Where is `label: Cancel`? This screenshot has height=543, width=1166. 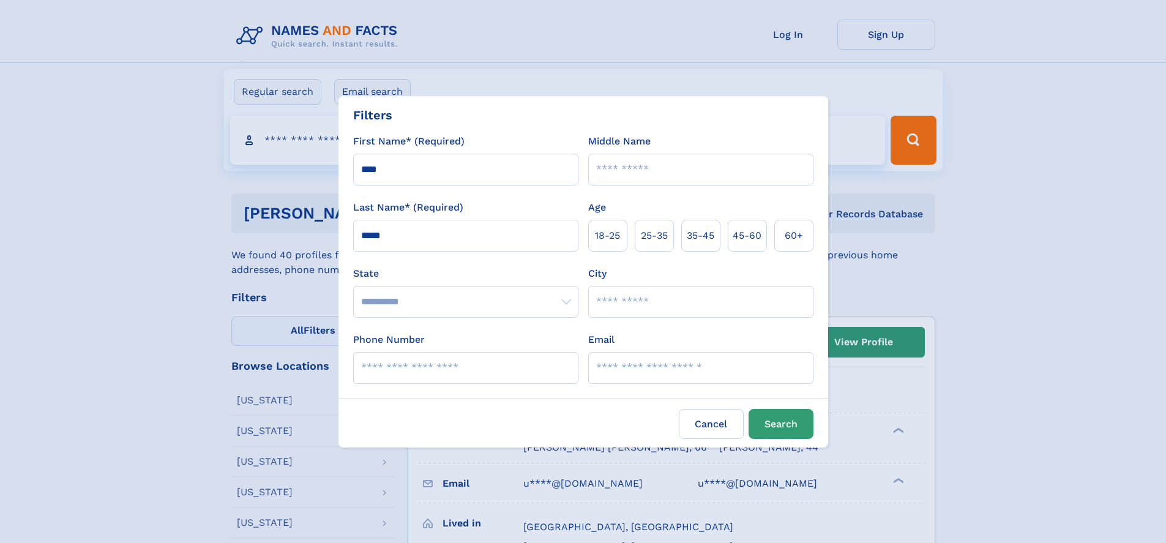
label: Cancel is located at coordinates (711, 423).